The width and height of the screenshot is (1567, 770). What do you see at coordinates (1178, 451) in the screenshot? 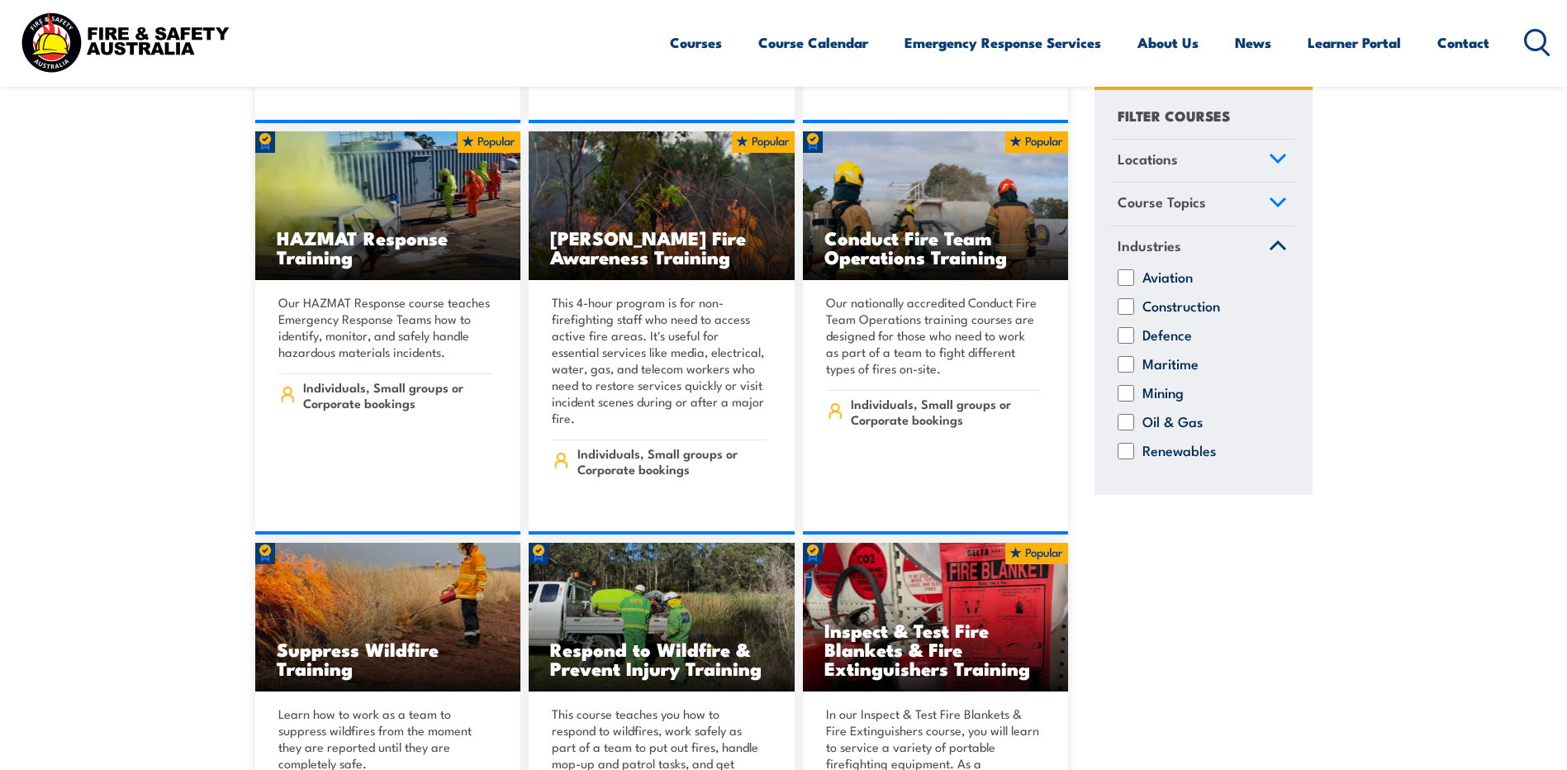
I see `label: Renewables` at bounding box center [1178, 451].